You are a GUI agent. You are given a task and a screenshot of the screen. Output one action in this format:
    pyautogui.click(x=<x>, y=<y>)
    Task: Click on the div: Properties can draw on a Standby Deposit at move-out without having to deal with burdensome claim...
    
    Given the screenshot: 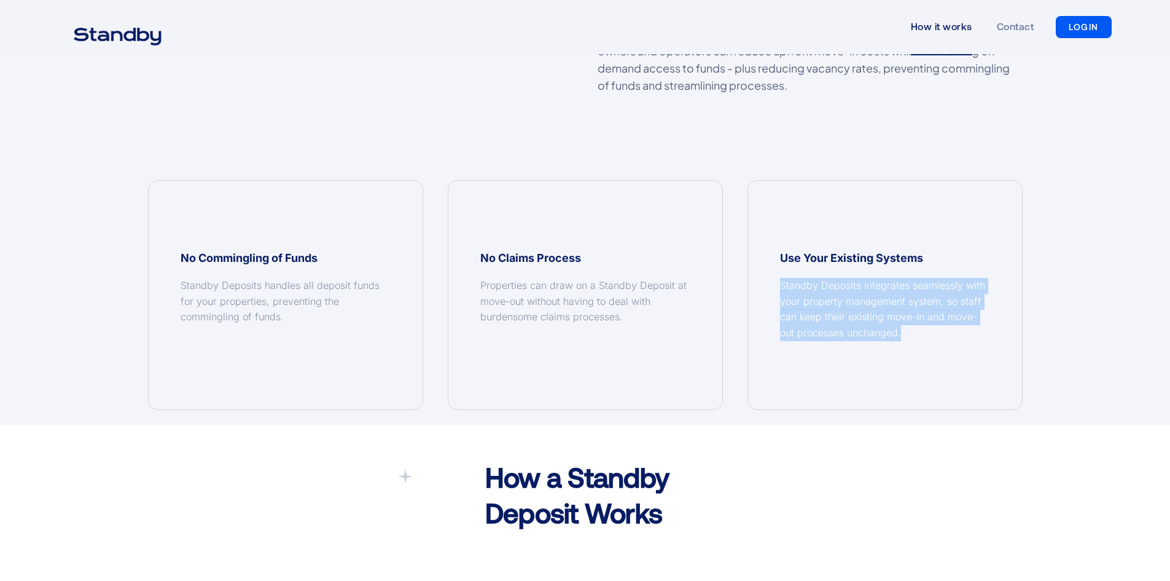 What is the action you would take?
    pyautogui.click(x=586, y=301)
    